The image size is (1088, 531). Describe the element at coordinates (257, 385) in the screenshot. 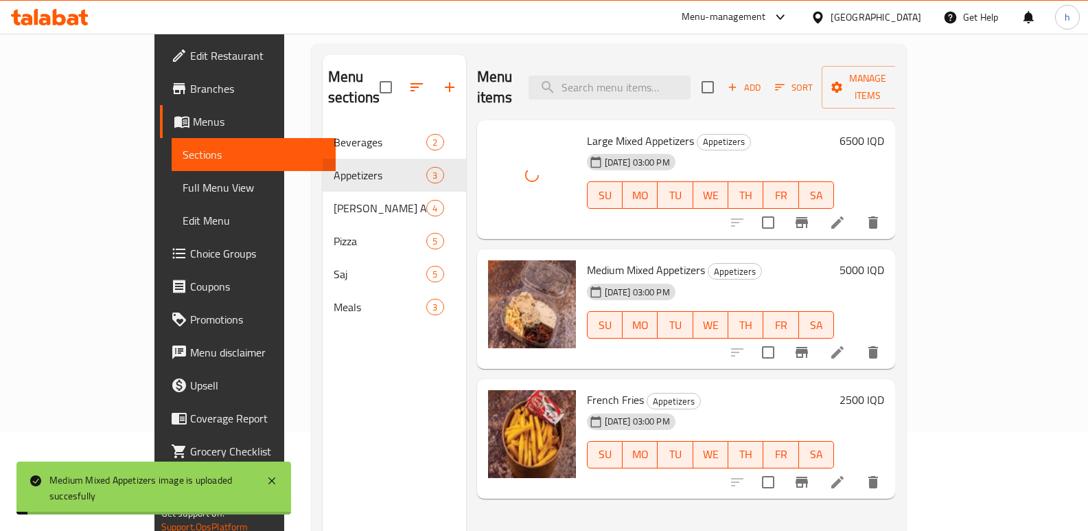

I see `span: Upsell` at that location.